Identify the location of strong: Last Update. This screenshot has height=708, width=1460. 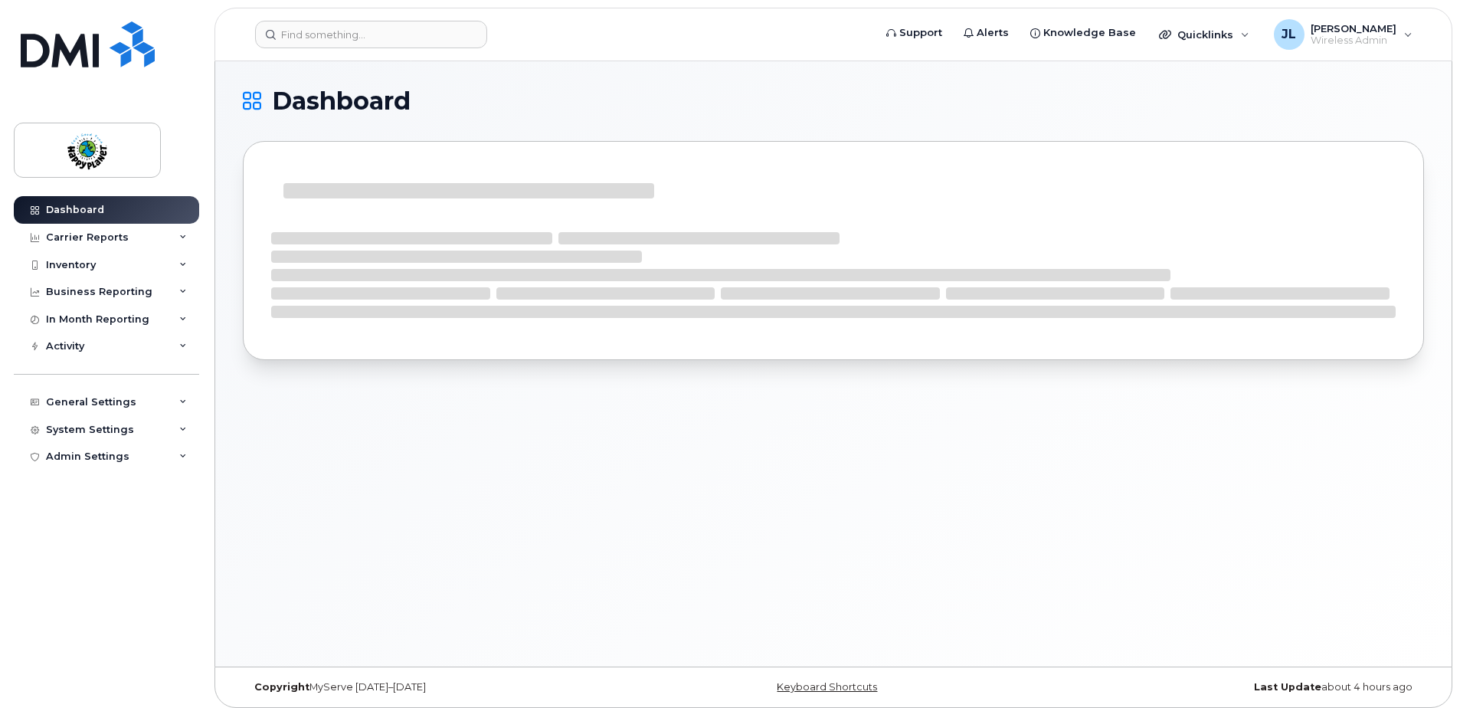
(1287, 686).